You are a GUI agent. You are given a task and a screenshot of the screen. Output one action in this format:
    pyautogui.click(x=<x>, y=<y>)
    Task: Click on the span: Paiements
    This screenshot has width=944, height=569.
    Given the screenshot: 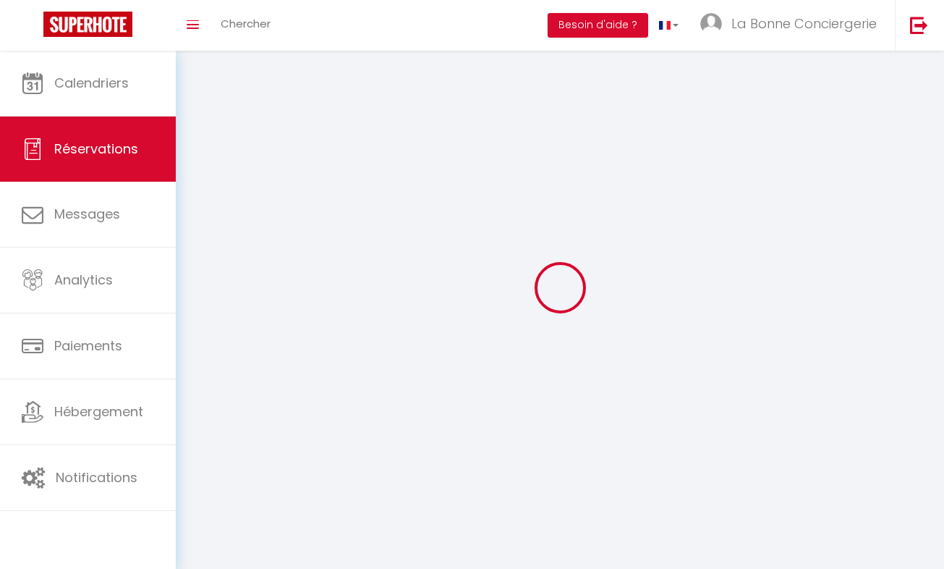 What is the action you would take?
    pyautogui.click(x=88, y=345)
    